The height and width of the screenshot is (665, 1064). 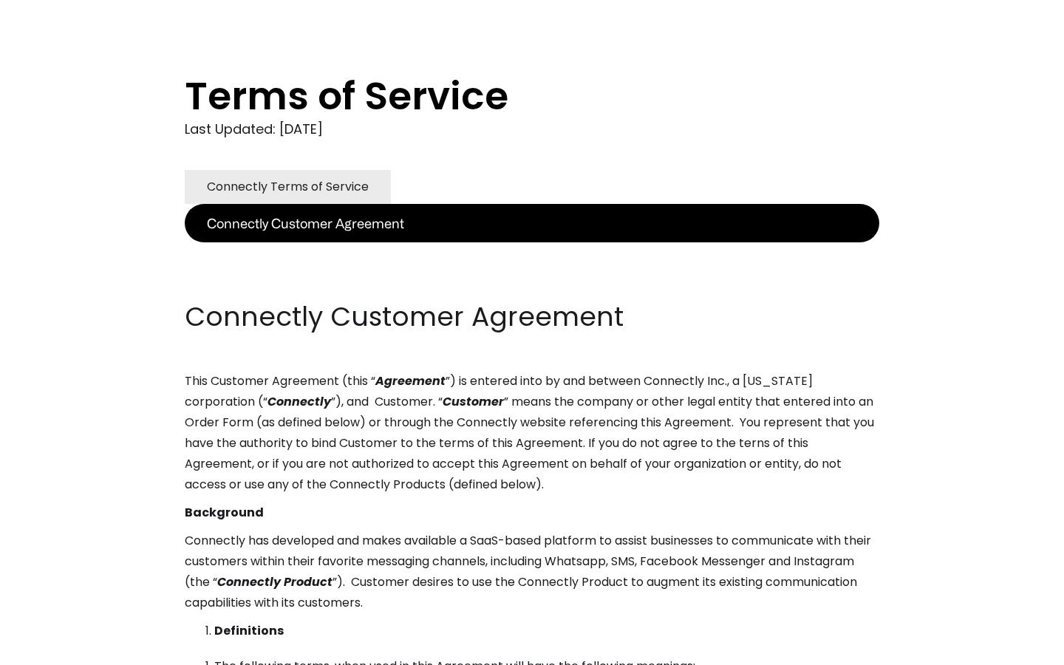 What do you see at coordinates (473, 401) in the screenshot?
I see `em: Customer` at bounding box center [473, 401].